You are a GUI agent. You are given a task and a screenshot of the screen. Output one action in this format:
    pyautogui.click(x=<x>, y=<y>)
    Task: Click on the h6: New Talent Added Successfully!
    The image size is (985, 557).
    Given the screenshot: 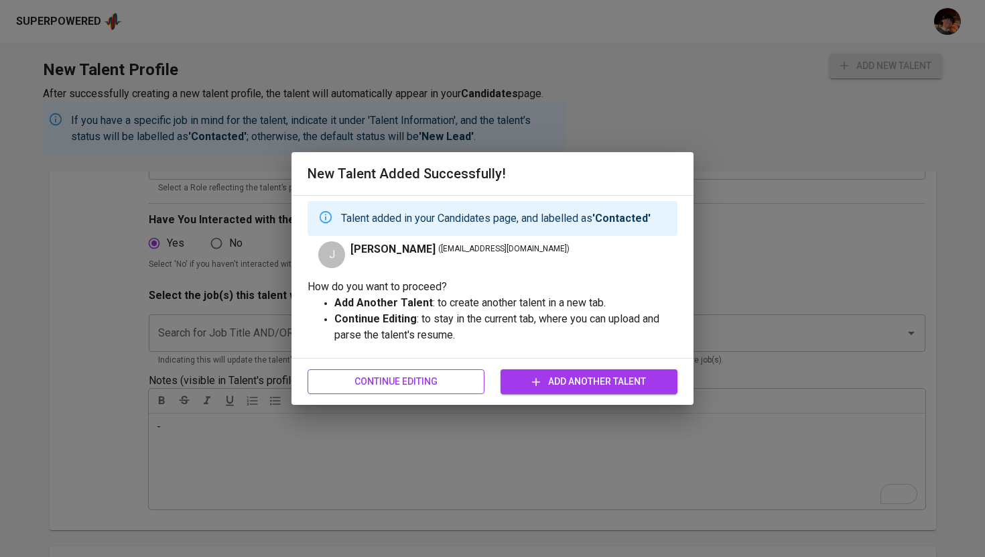 What is the action you would take?
    pyautogui.click(x=492, y=173)
    